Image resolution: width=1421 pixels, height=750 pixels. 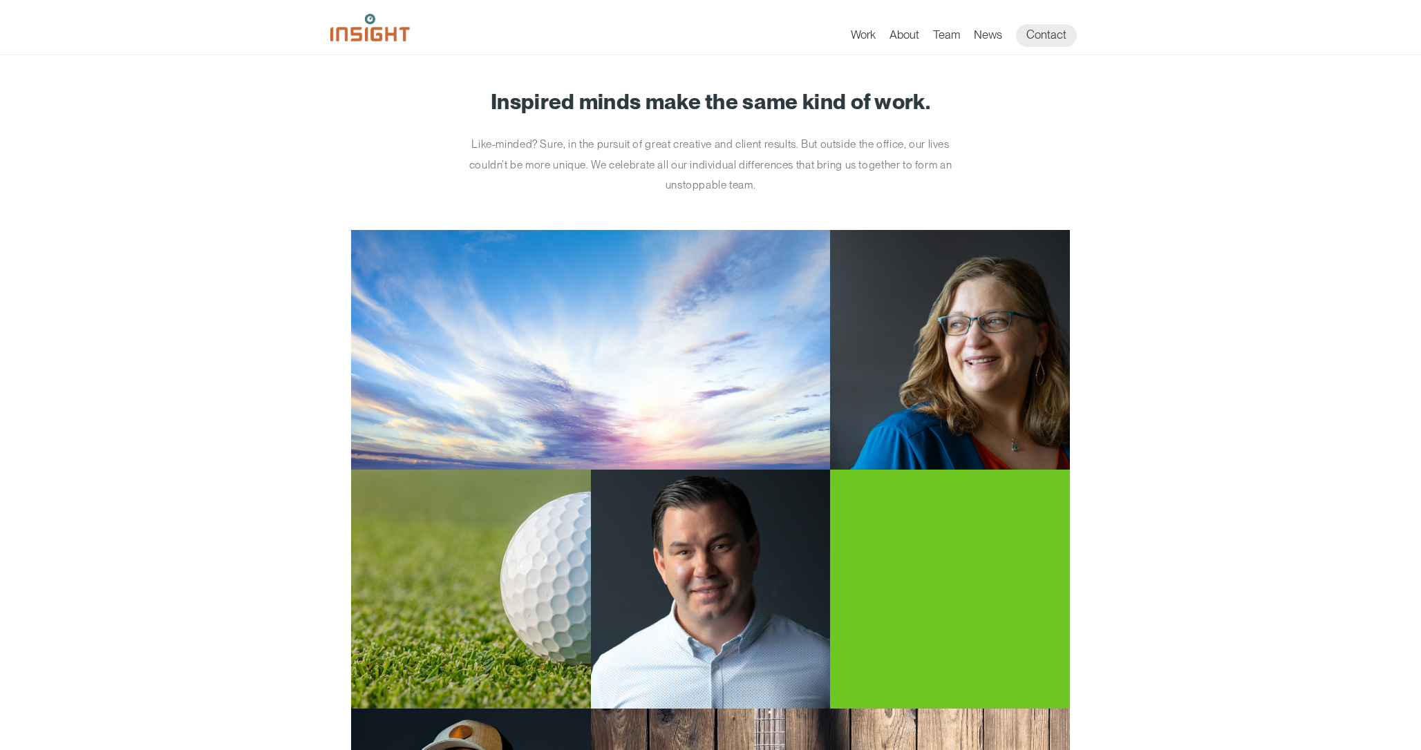 I want to click on a: Team, so click(x=946, y=37).